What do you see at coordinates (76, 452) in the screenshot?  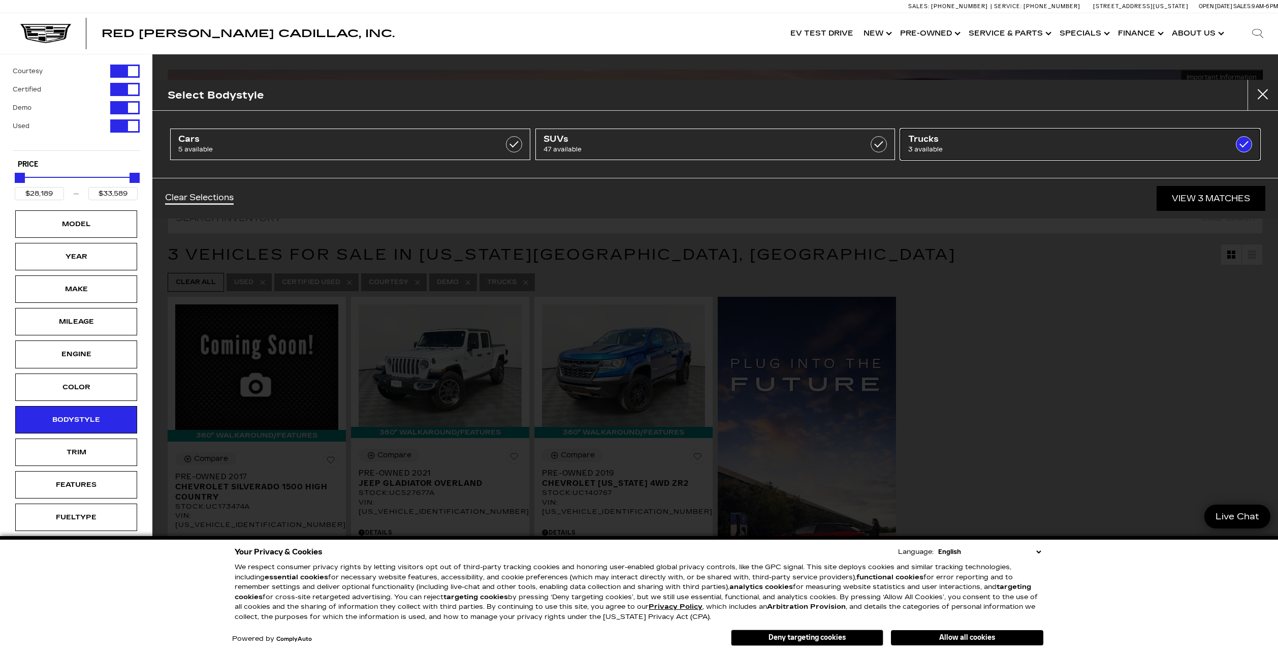 I see `div: TrimTrim` at bounding box center [76, 452].